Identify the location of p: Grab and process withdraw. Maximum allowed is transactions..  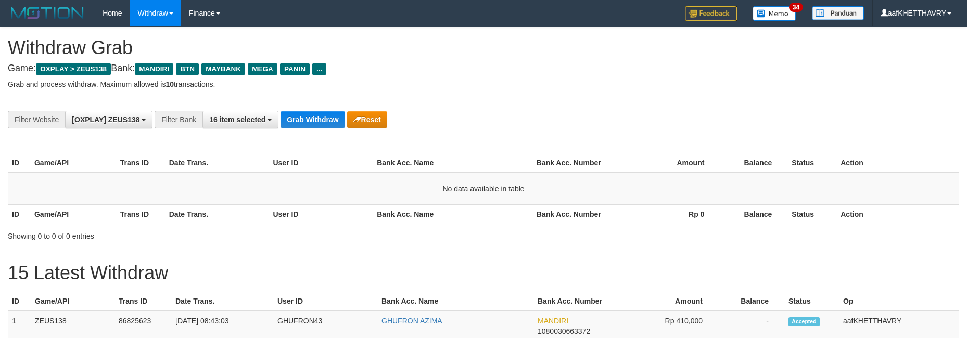
(483, 84).